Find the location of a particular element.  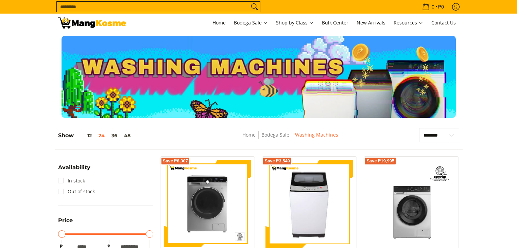

span: Save ₱8,307 is located at coordinates (175, 161).